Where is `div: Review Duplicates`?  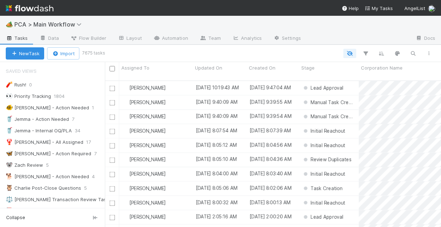 div: Review Duplicates is located at coordinates (326, 160).